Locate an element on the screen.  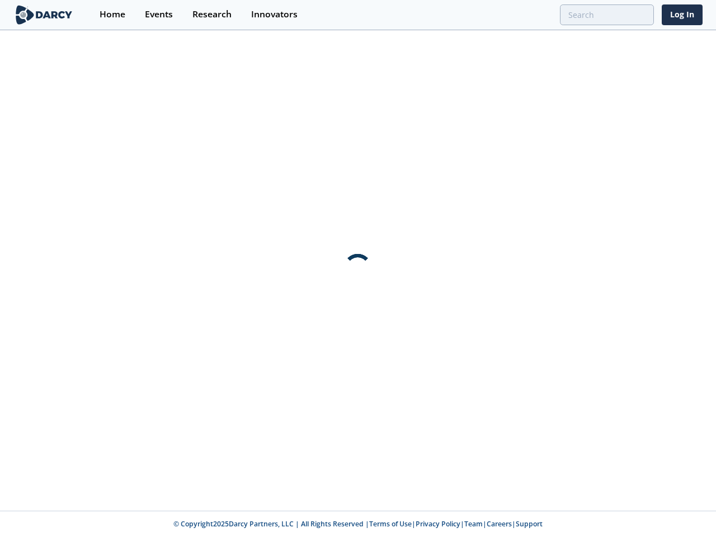
input: Advanced Search is located at coordinates (607, 15).